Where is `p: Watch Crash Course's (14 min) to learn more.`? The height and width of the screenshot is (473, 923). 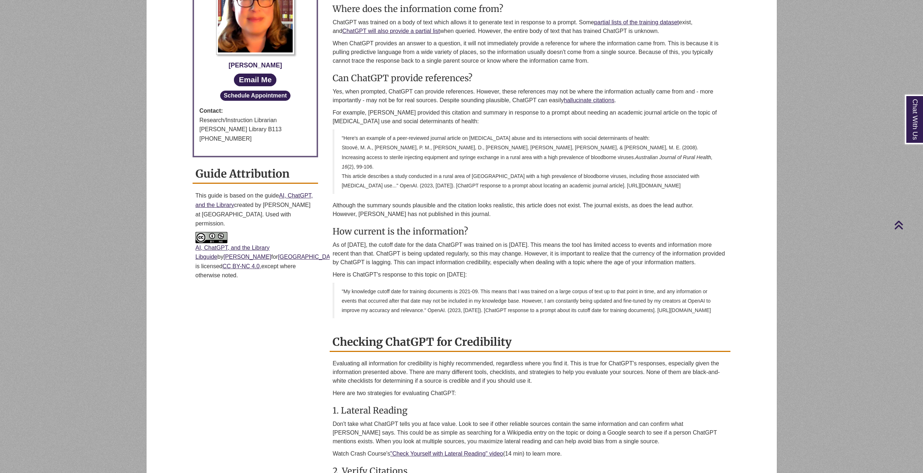 p: Watch Crash Course's (14 min) to learn more. is located at coordinates (530, 454).